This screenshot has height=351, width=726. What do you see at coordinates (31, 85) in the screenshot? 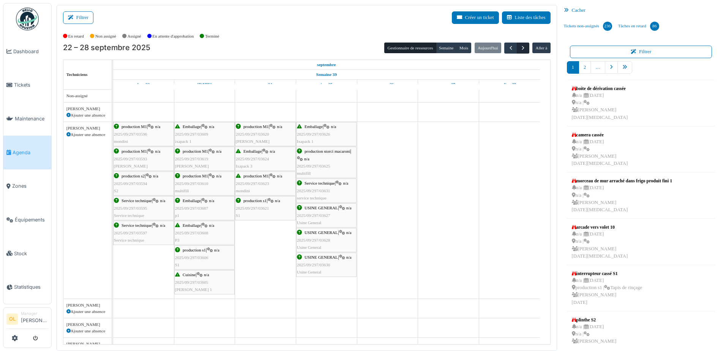
I see `span: Tickets` at bounding box center [31, 85].